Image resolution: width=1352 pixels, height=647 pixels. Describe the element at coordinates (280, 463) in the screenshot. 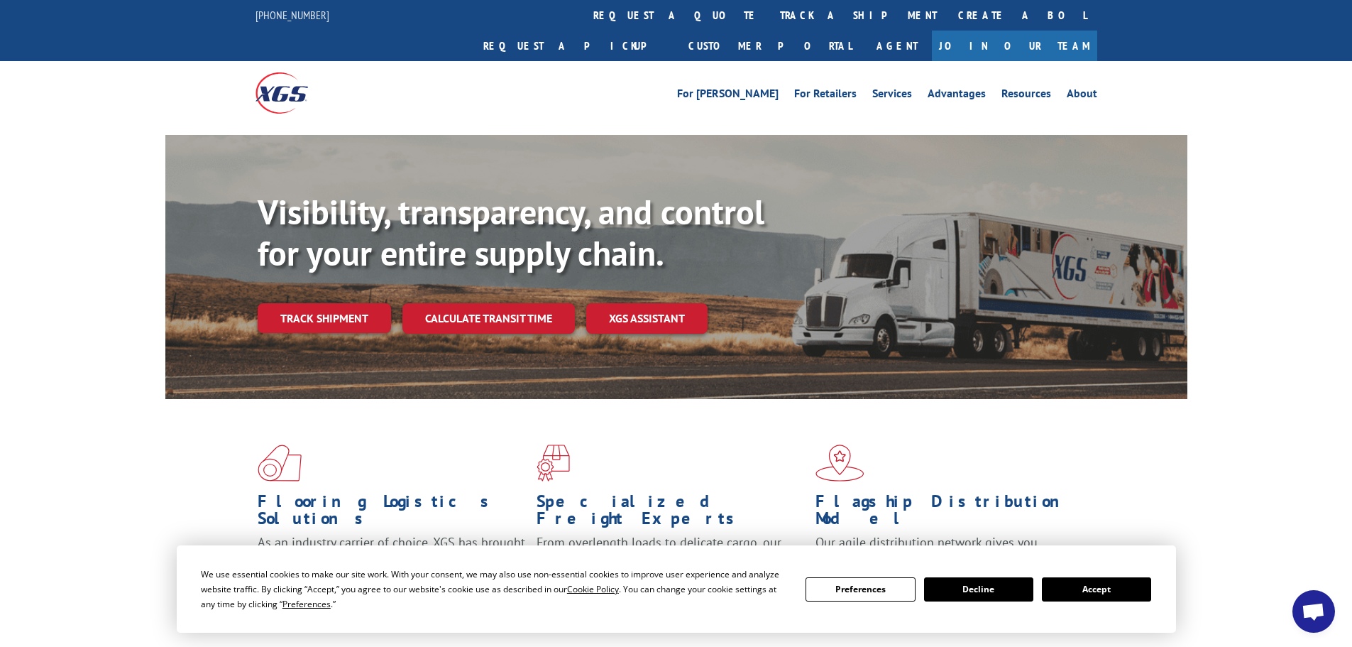

I see `img: xgs-icon-total-supply-chain-intelligence-red` at that location.